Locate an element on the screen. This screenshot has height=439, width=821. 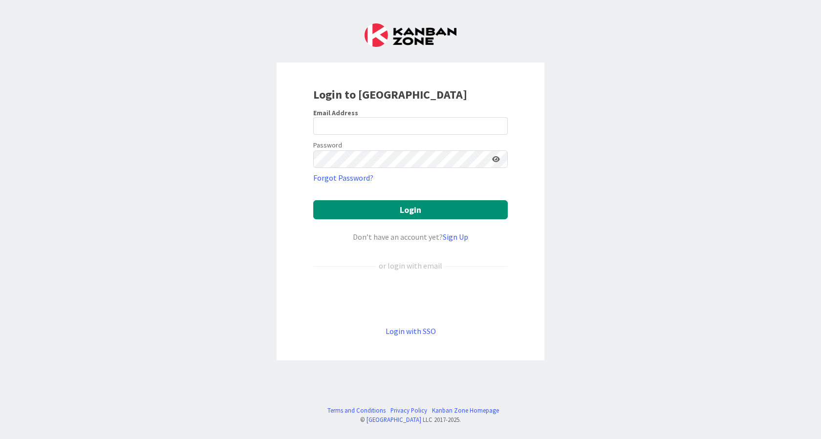
a: Terms and Conditions is located at coordinates (356, 410).